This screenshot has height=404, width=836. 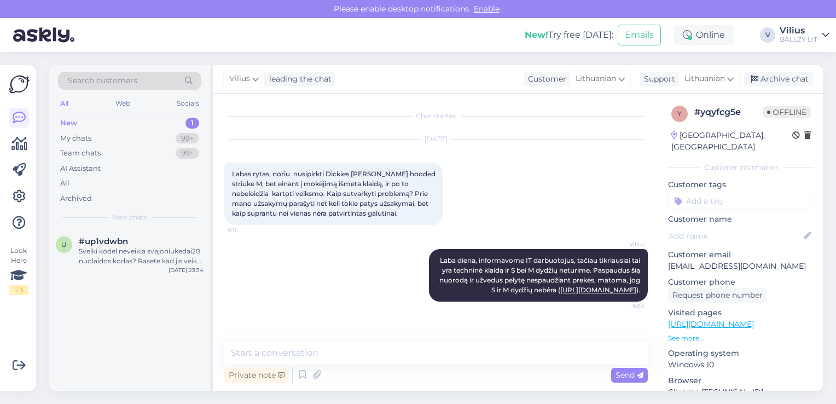 What do you see at coordinates (741, 282) in the screenshot?
I see `p: Customer phone` at bounding box center [741, 282].